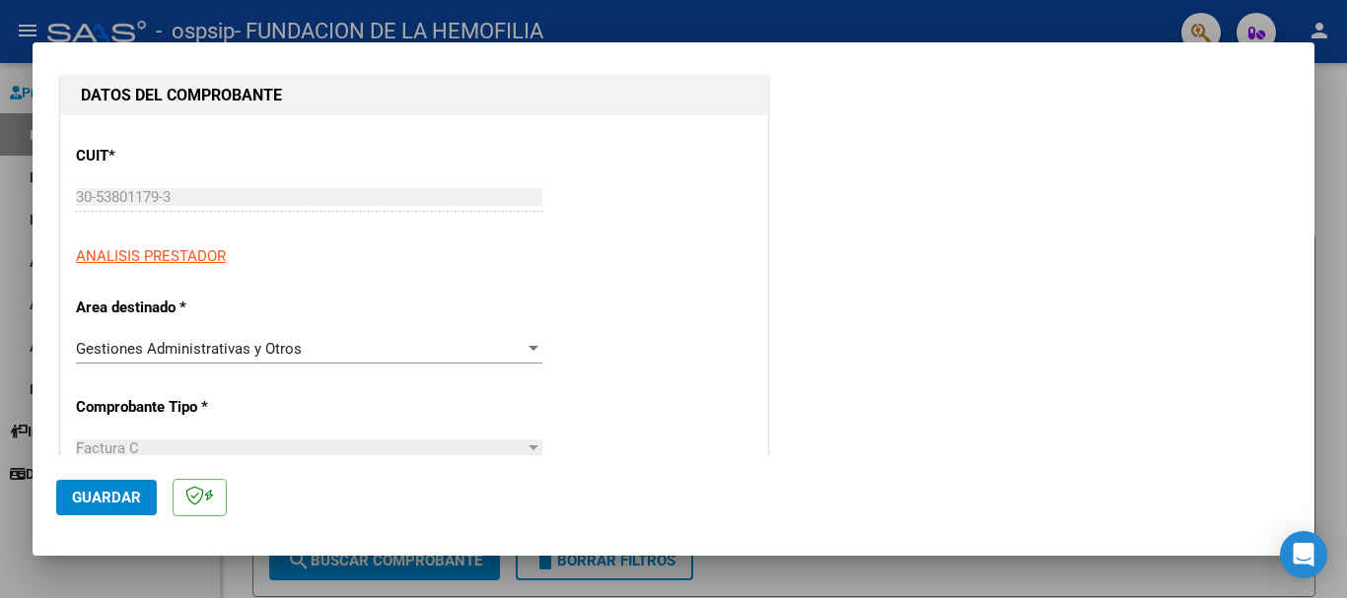  Describe the element at coordinates (106, 498) in the screenshot. I see `button: Guardar` at that location.